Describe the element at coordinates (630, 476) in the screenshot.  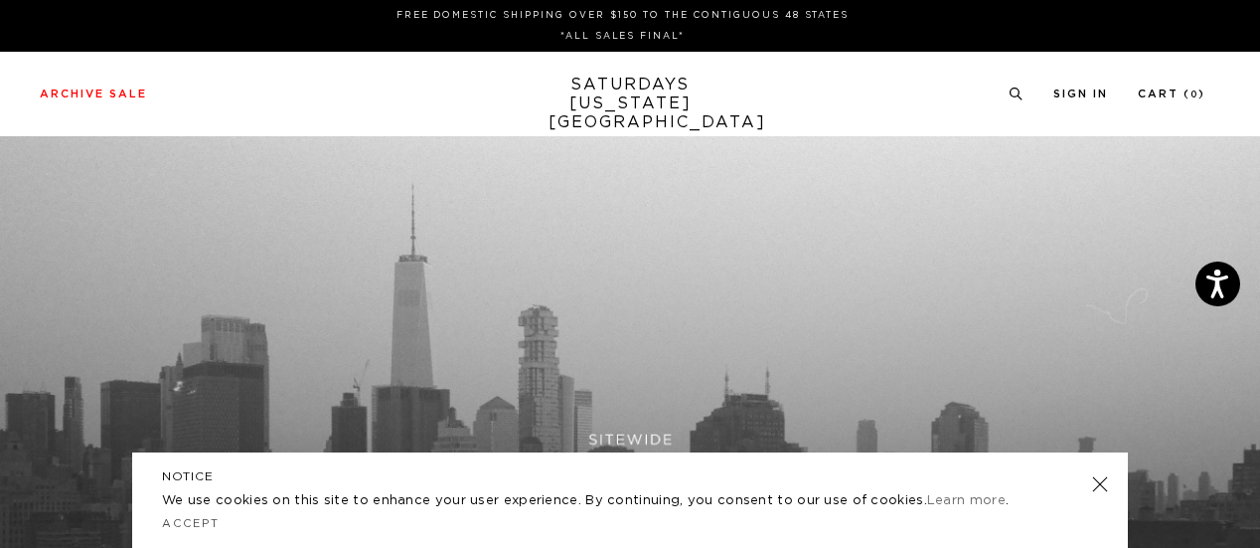
I see `h5: NOTICE` at that location.